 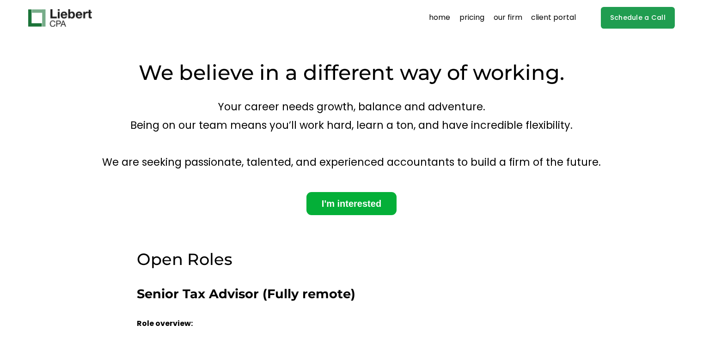 What do you see at coordinates (508, 18) in the screenshot?
I see `a: our firm` at bounding box center [508, 18].